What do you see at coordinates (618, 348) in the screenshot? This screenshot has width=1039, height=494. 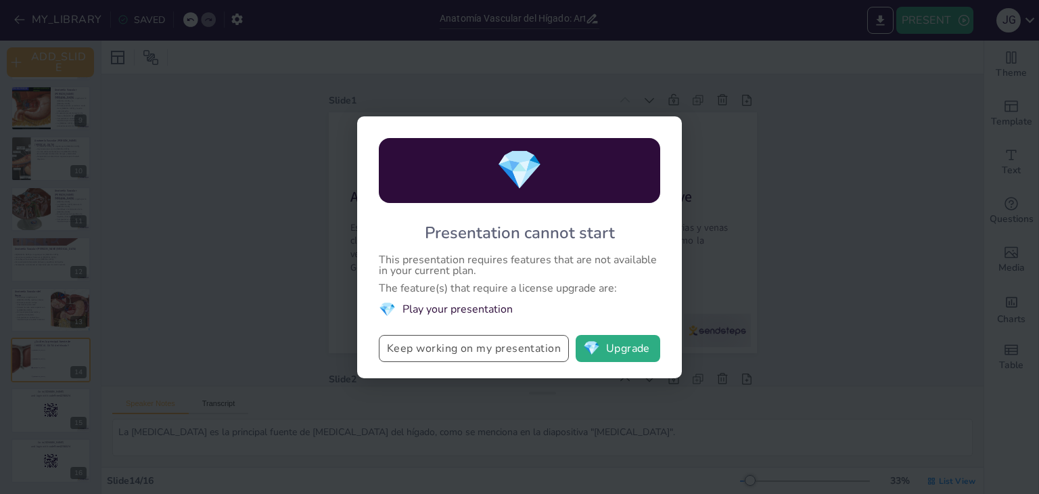 I see `button: diamondUpgrade` at bounding box center [618, 348].